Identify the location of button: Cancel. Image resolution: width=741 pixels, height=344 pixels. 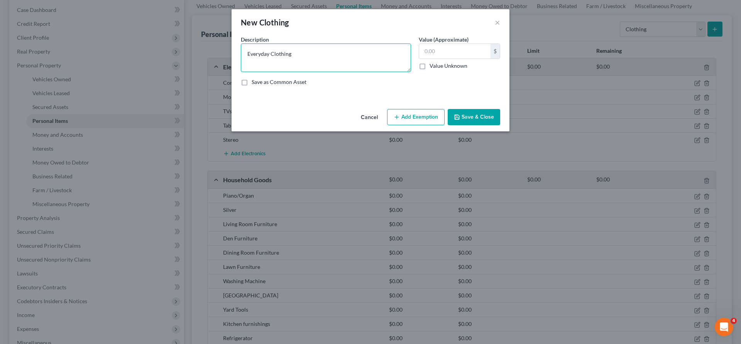
(369, 118).